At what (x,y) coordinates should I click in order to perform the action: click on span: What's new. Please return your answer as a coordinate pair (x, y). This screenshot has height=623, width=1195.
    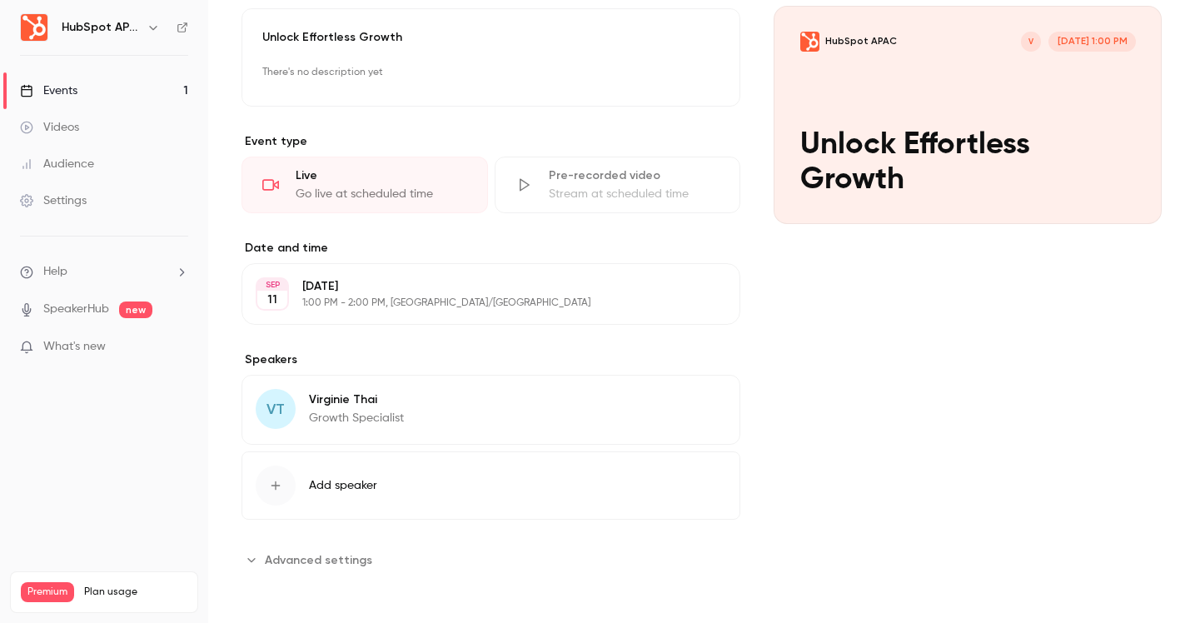
    Looking at the image, I should click on (74, 346).